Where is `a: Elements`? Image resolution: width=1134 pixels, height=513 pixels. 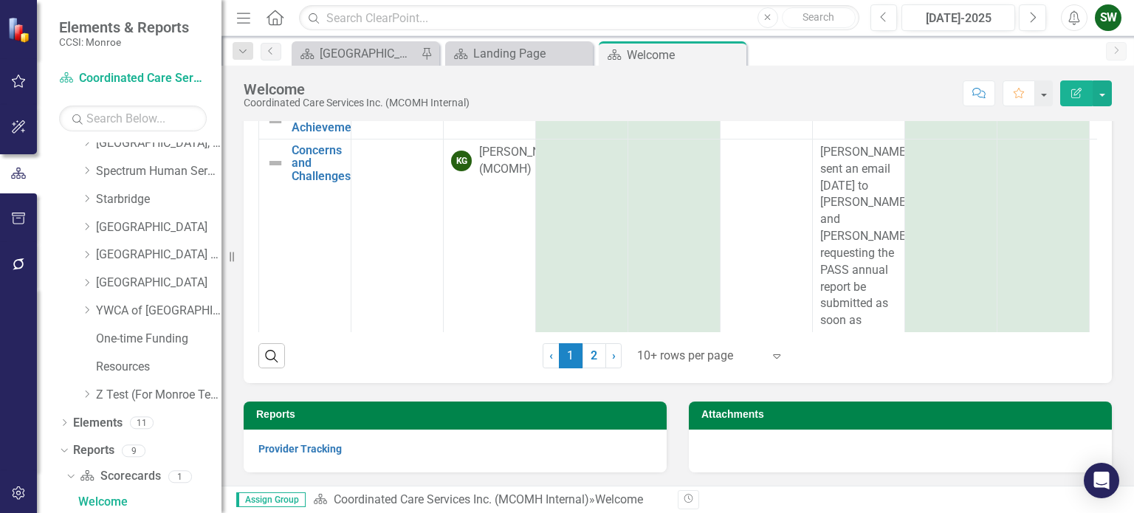
a: Elements is located at coordinates (97, 423).